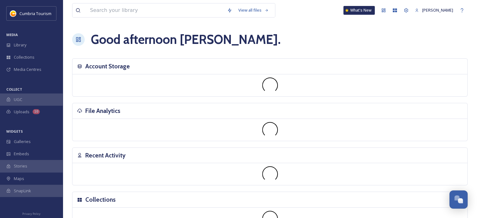  Describe the element at coordinates (28, 69) in the screenshot. I see `span: Media Centres` at that location.